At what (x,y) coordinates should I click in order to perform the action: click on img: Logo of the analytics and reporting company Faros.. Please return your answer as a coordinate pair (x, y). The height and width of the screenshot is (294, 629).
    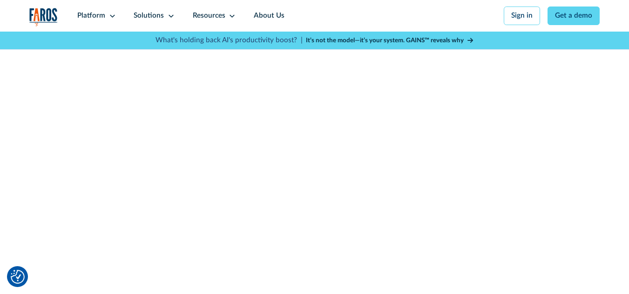
    Looking at the image, I should click on (43, 17).